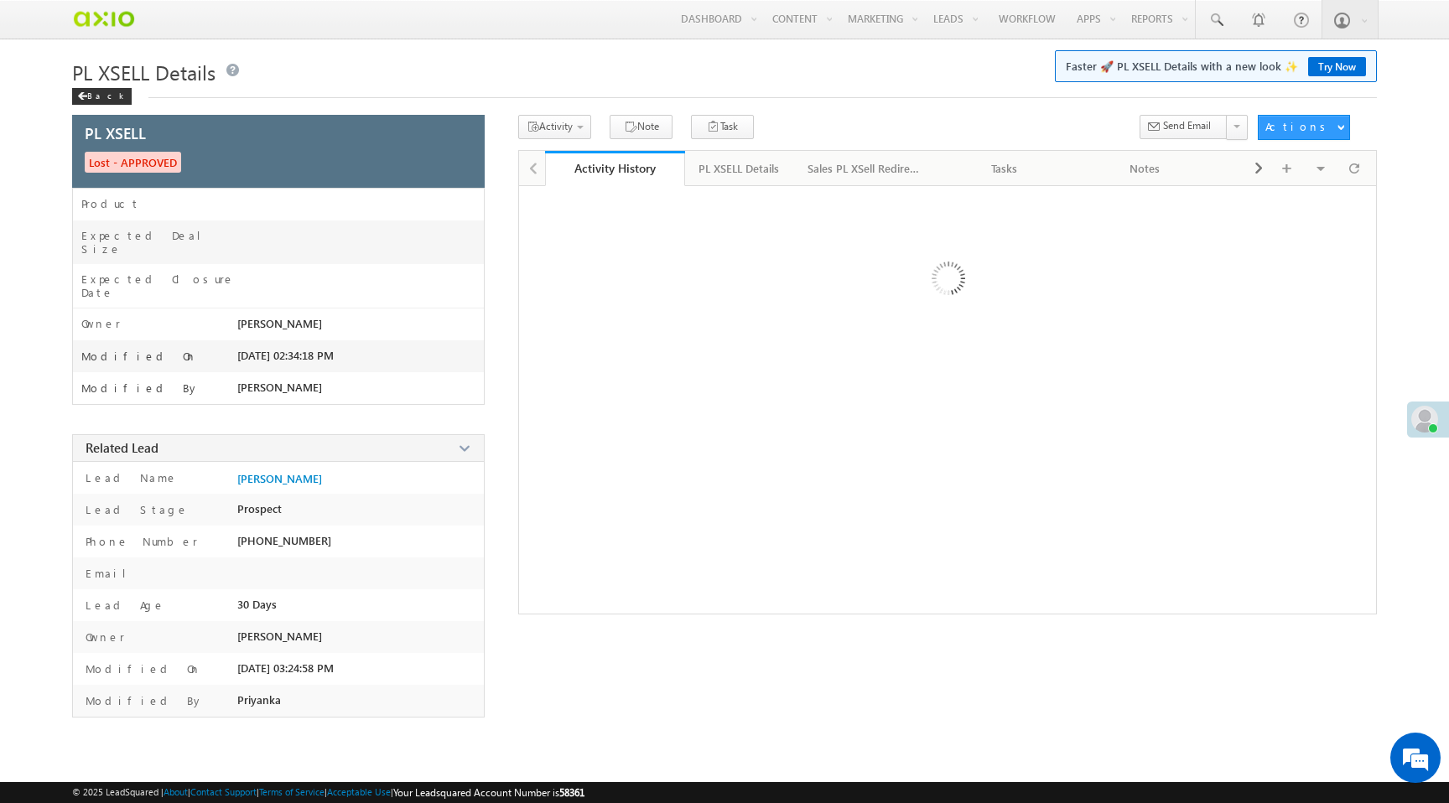 The height and width of the screenshot is (803, 1449). What do you see at coordinates (259, 509) in the screenshot?
I see `span: Prospect` at bounding box center [259, 509].